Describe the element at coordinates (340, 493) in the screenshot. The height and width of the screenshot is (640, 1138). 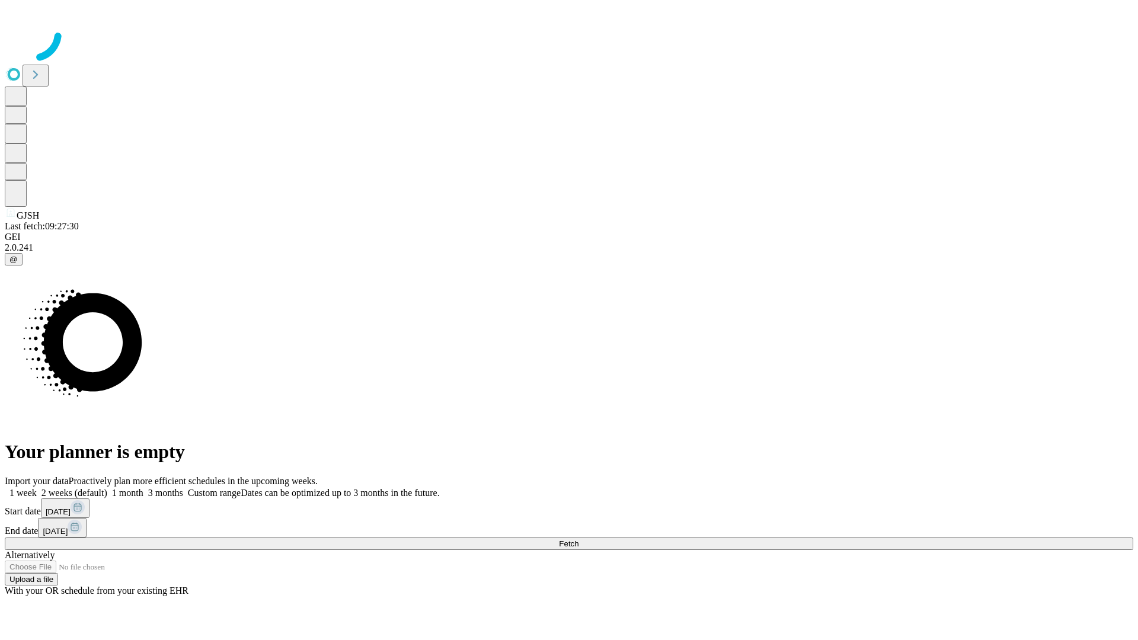
I see `span: Dates can be optimized up to 3 months in the future.` at that location.